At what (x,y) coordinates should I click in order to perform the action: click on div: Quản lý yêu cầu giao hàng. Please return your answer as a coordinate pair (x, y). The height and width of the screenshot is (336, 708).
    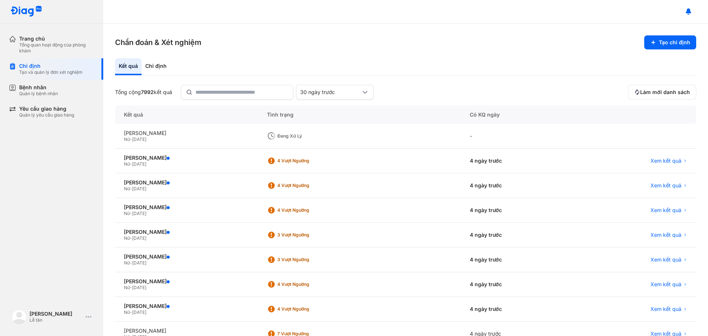
    Looking at the image, I should click on (46, 115).